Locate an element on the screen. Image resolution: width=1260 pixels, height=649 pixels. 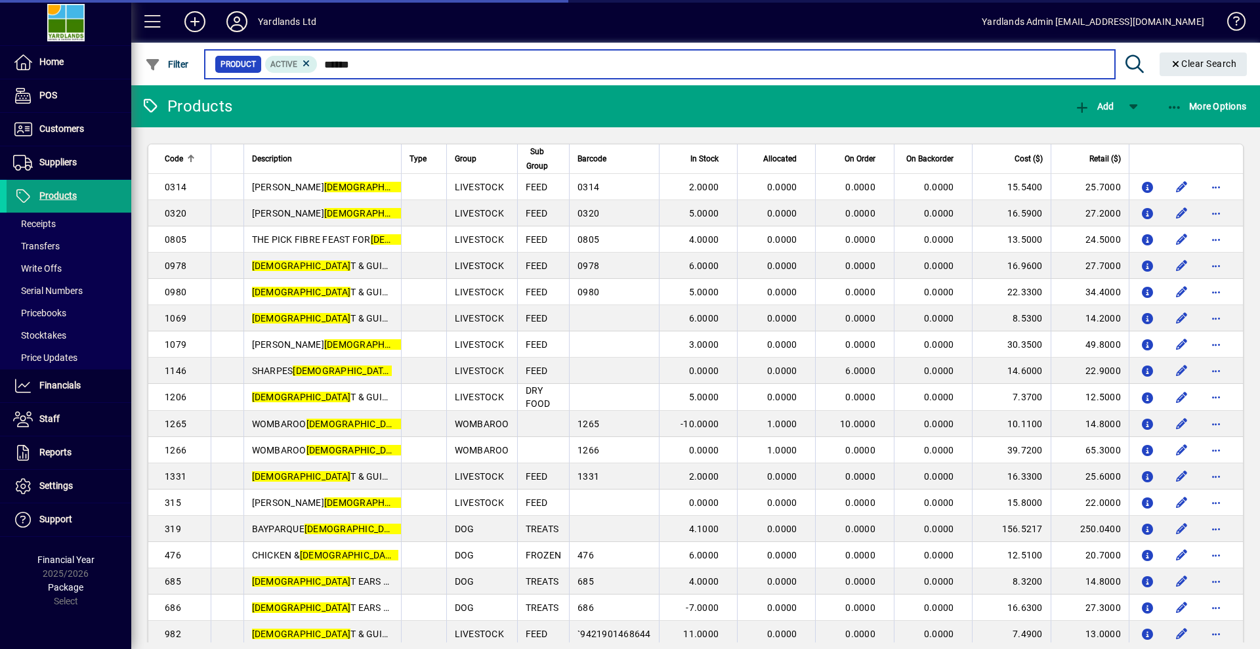
td: 8.5300 is located at coordinates (1011, 318).